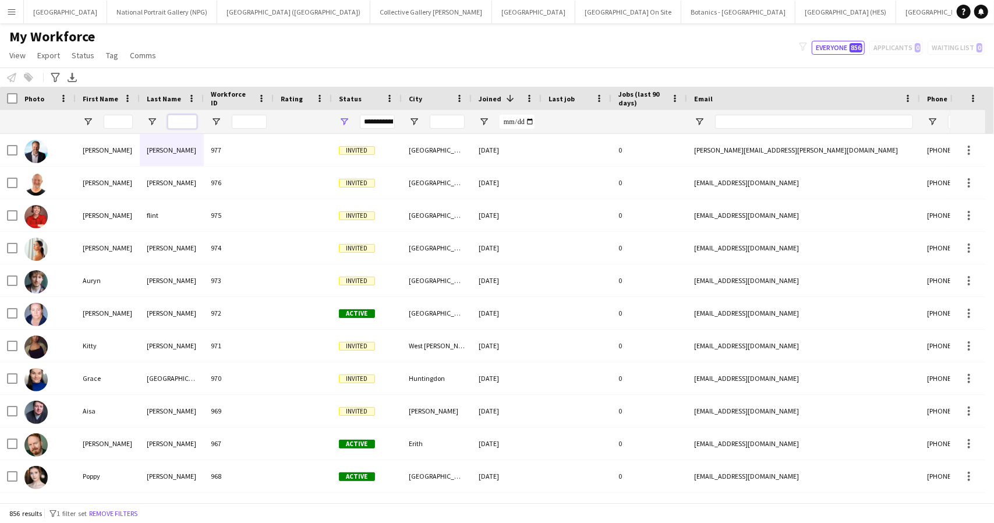 The width and height of the screenshot is (994, 523). I want to click on div: Erith, so click(437, 443).